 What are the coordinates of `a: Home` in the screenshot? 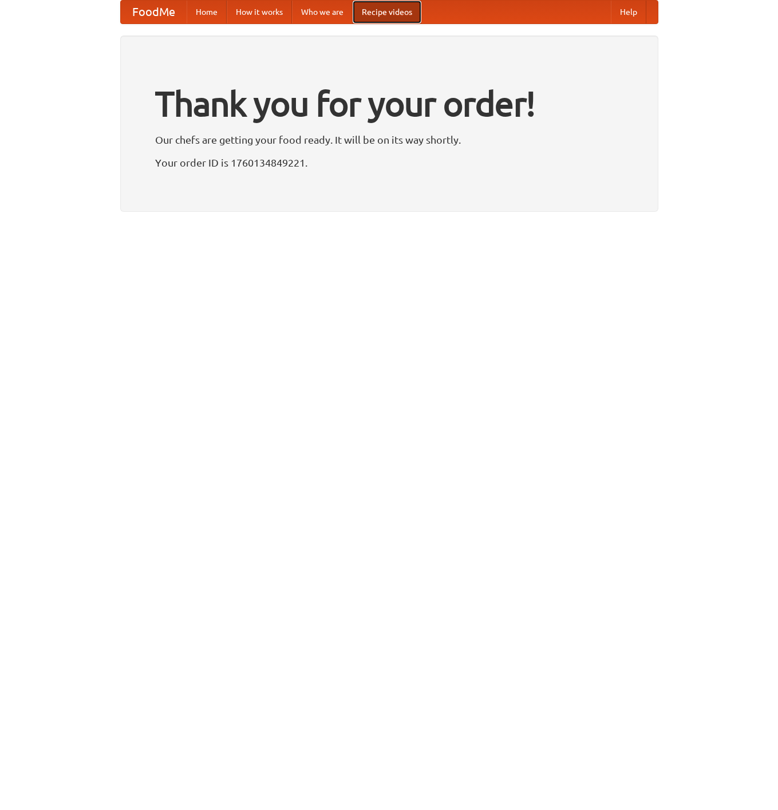 It's located at (207, 12).